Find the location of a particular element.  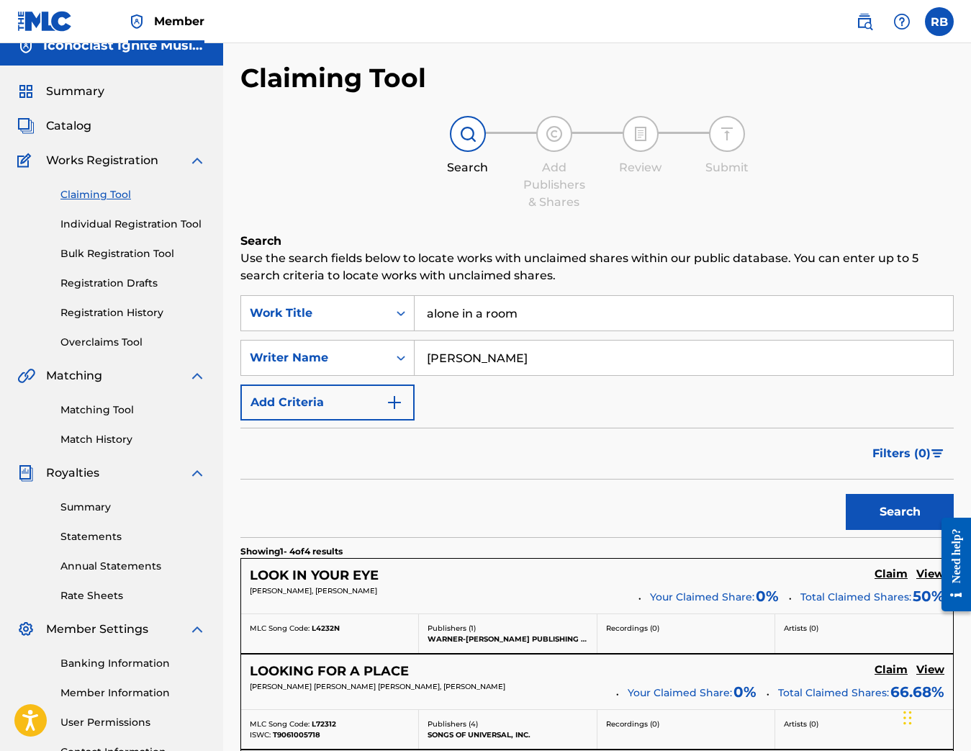

p: Showing 1 - 4 of 4 results is located at coordinates (292, 551).